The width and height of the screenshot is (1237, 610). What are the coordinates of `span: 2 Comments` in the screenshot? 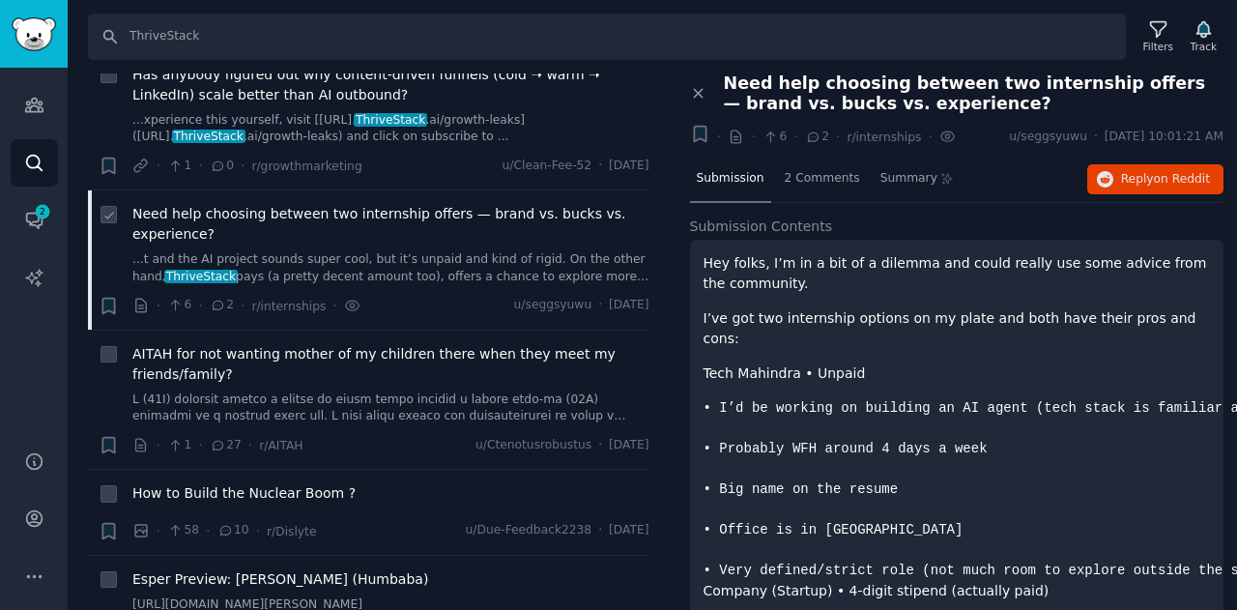 It's located at (823, 179).